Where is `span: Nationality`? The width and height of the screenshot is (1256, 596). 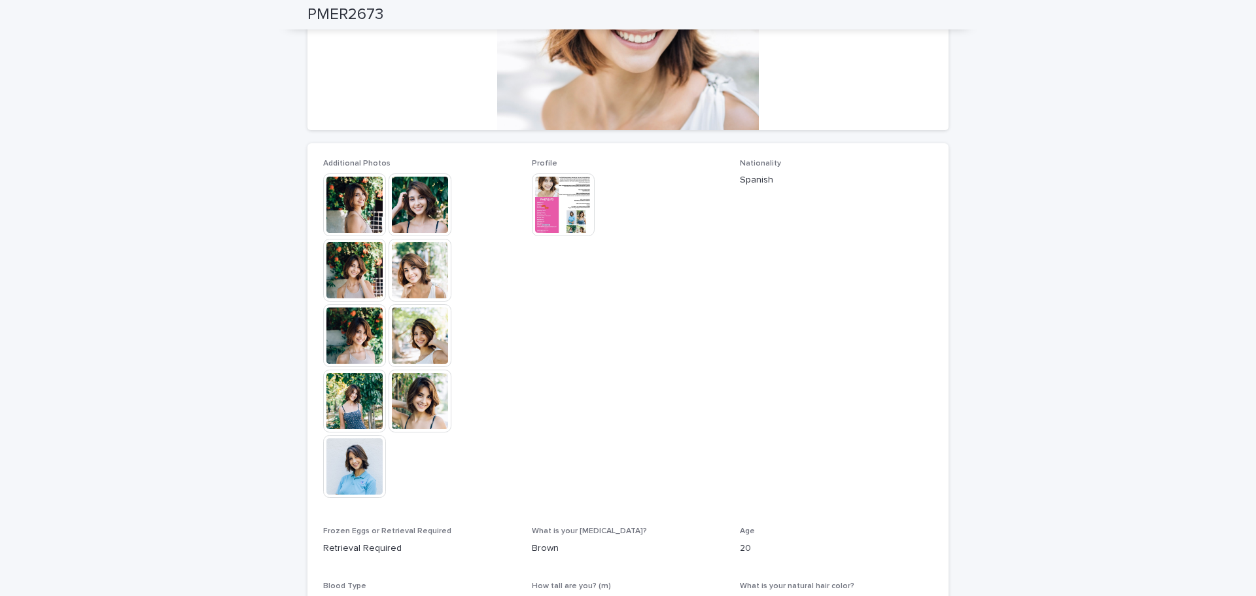
span: Nationality is located at coordinates (760, 164).